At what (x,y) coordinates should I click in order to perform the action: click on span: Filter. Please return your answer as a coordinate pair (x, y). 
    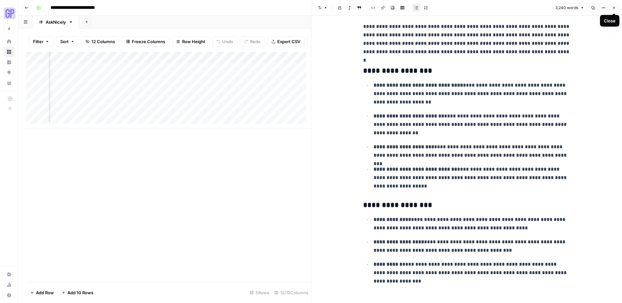
    Looking at the image, I should click on (38, 41).